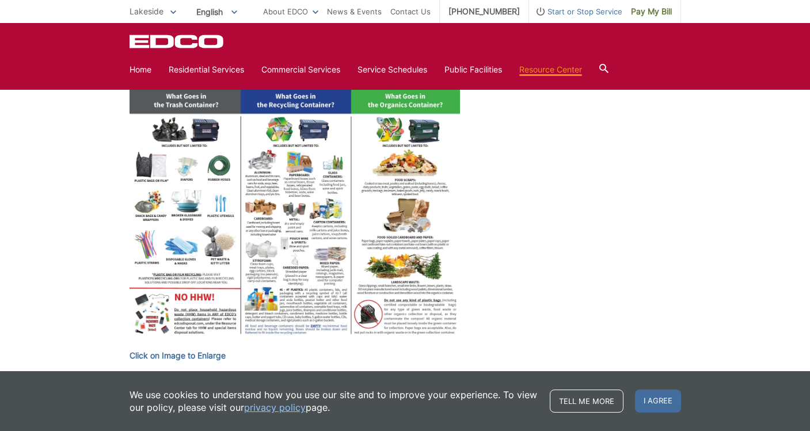 The width and height of the screenshot is (810, 431). Describe the element at coordinates (140, 70) in the screenshot. I see `a: Home` at that location.